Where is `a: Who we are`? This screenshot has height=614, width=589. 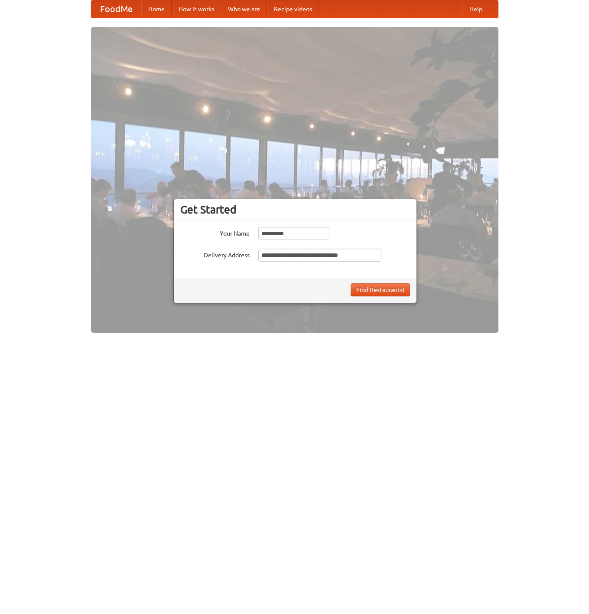
a: Who we are is located at coordinates (244, 9).